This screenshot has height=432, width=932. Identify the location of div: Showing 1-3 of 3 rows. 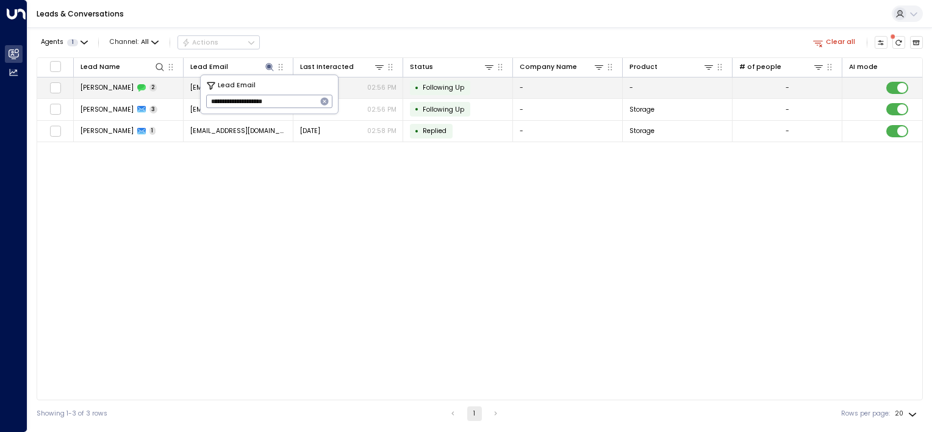
(72, 414).